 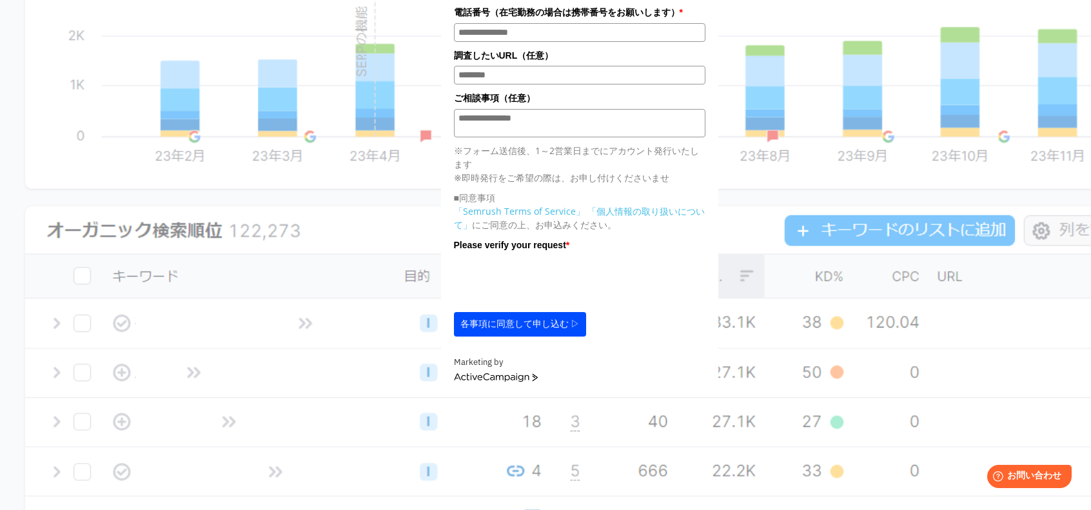 What do you see at coordinates (519, 211) in the screenshot?
I see `a: 「Semrush Terms of Service」` at bounding box center [519, 211].